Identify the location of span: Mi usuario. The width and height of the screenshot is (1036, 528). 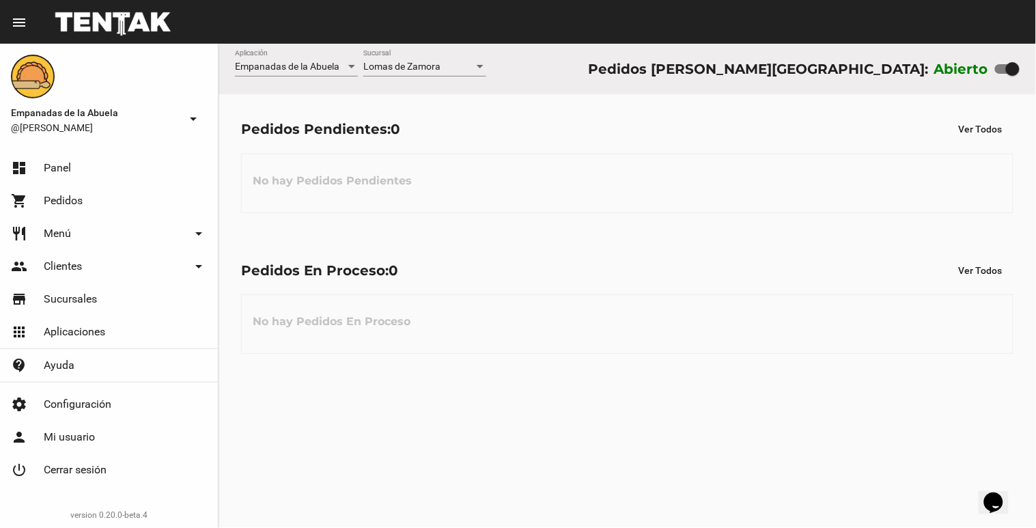
(69, 437).